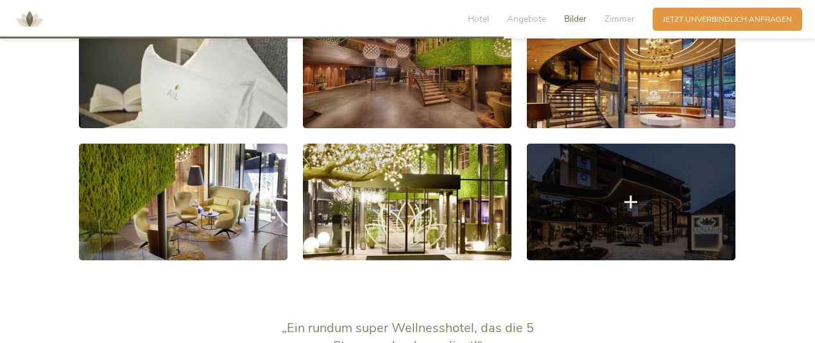  Describe the element at coordinates (575, 19) in the screenshot. I see `span: Bilder` at that location.